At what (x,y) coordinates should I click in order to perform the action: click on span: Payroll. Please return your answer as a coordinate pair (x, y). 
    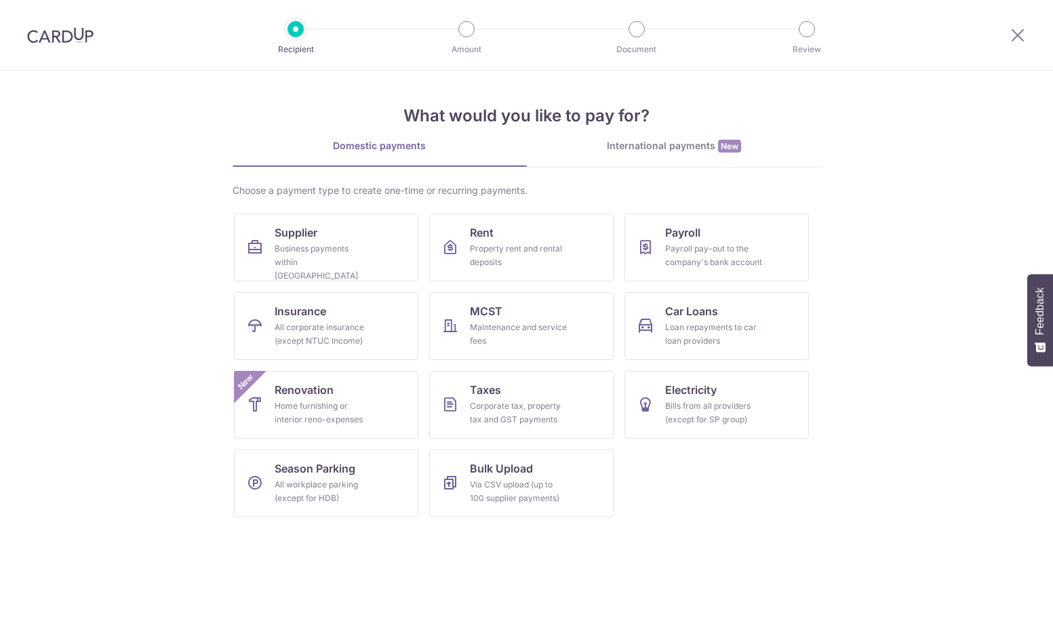
    Looking at the image, I should click on (683, 233).